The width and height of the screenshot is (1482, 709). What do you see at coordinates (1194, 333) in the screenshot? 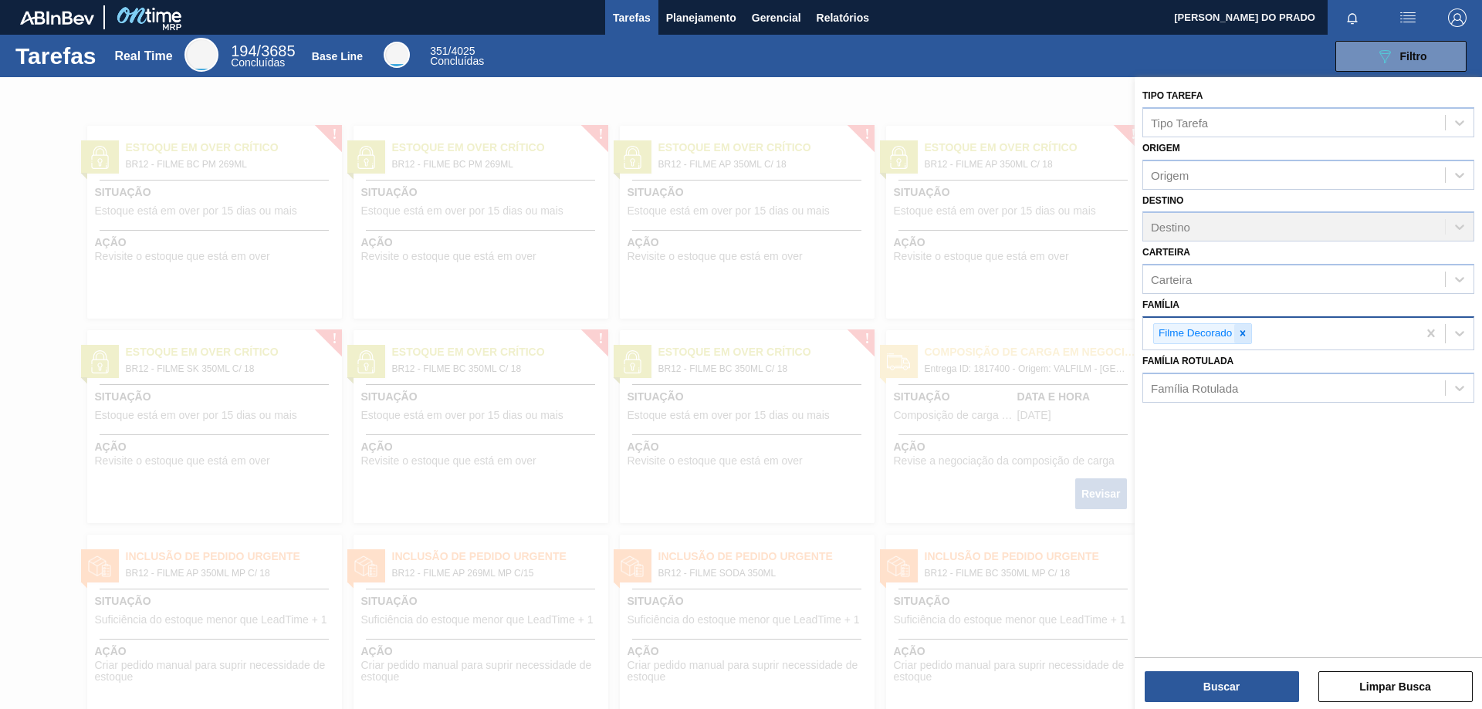
I see `div: Filme Decorado` at bounding box center [1194, 333].